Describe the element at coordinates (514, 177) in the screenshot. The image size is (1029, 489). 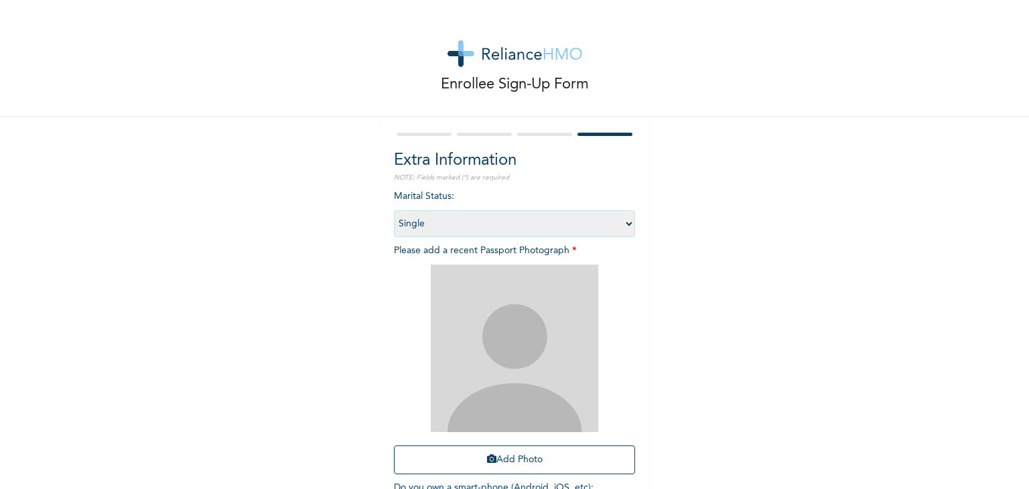
I see `p: NOTE: Fields marked (*) are required` at that location.